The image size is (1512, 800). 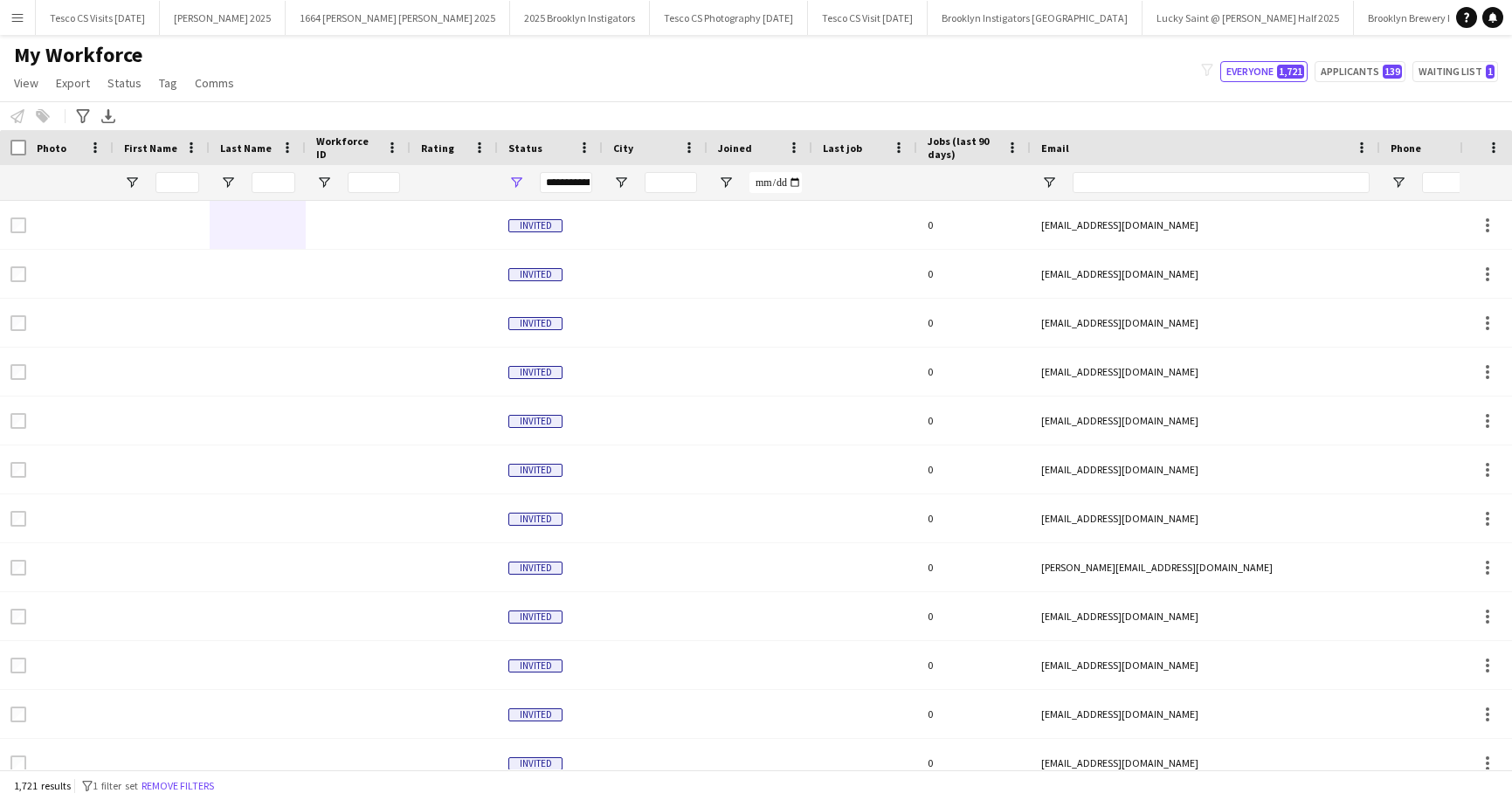 I want to click on span: Email, so click(x=1056, y=147).